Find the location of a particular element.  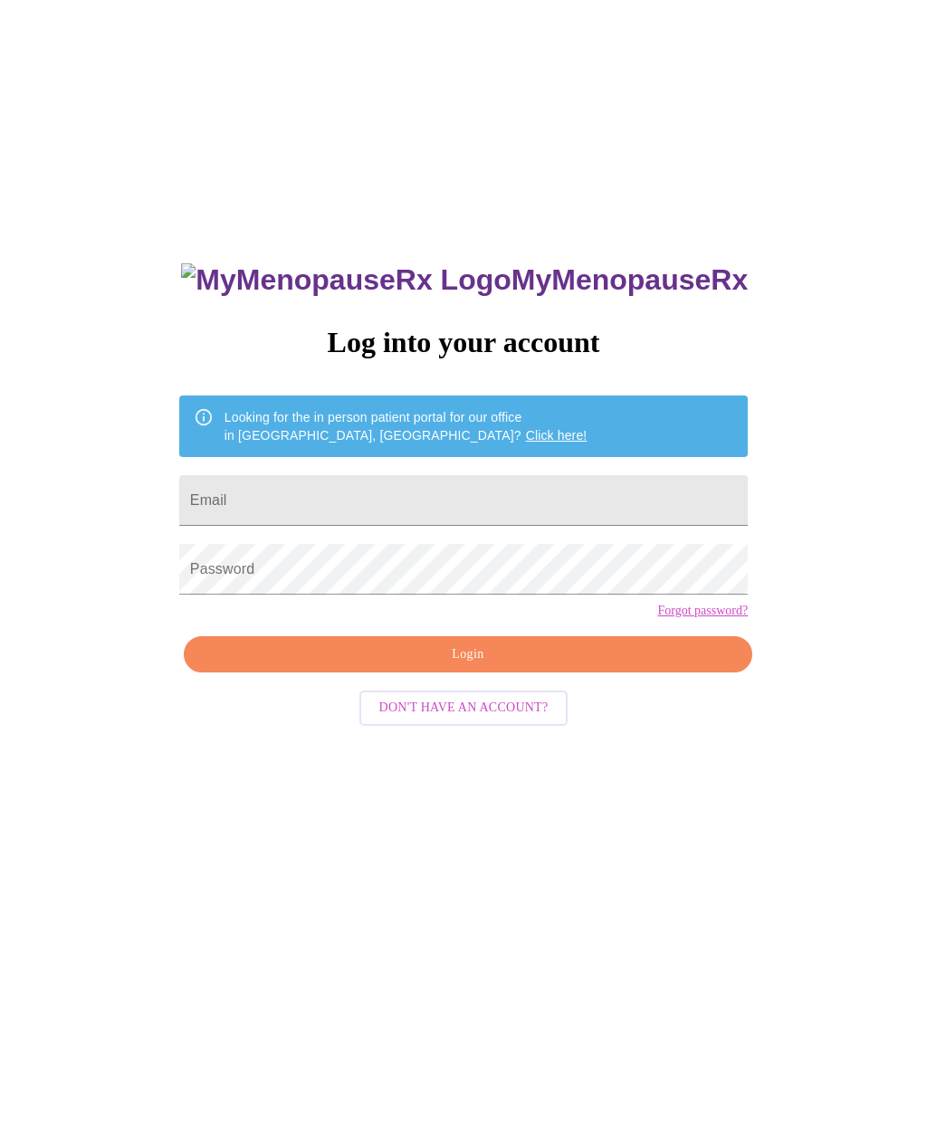

a: Don't have an account? is located at coordinates (463, 706).